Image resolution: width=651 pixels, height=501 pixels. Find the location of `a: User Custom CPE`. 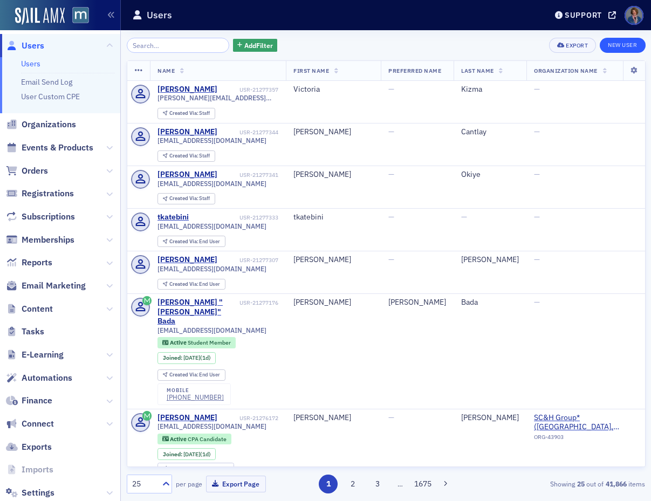

a: User Custom CPE is located at coordinates (50, 97).